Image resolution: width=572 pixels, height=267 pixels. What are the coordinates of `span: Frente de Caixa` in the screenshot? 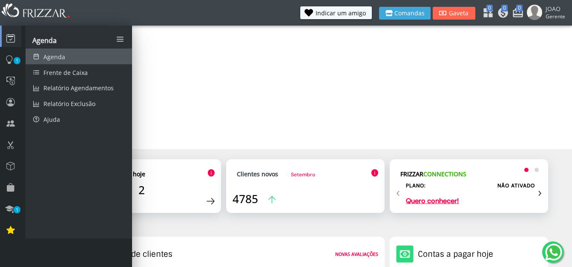 It's located at (66, 72).